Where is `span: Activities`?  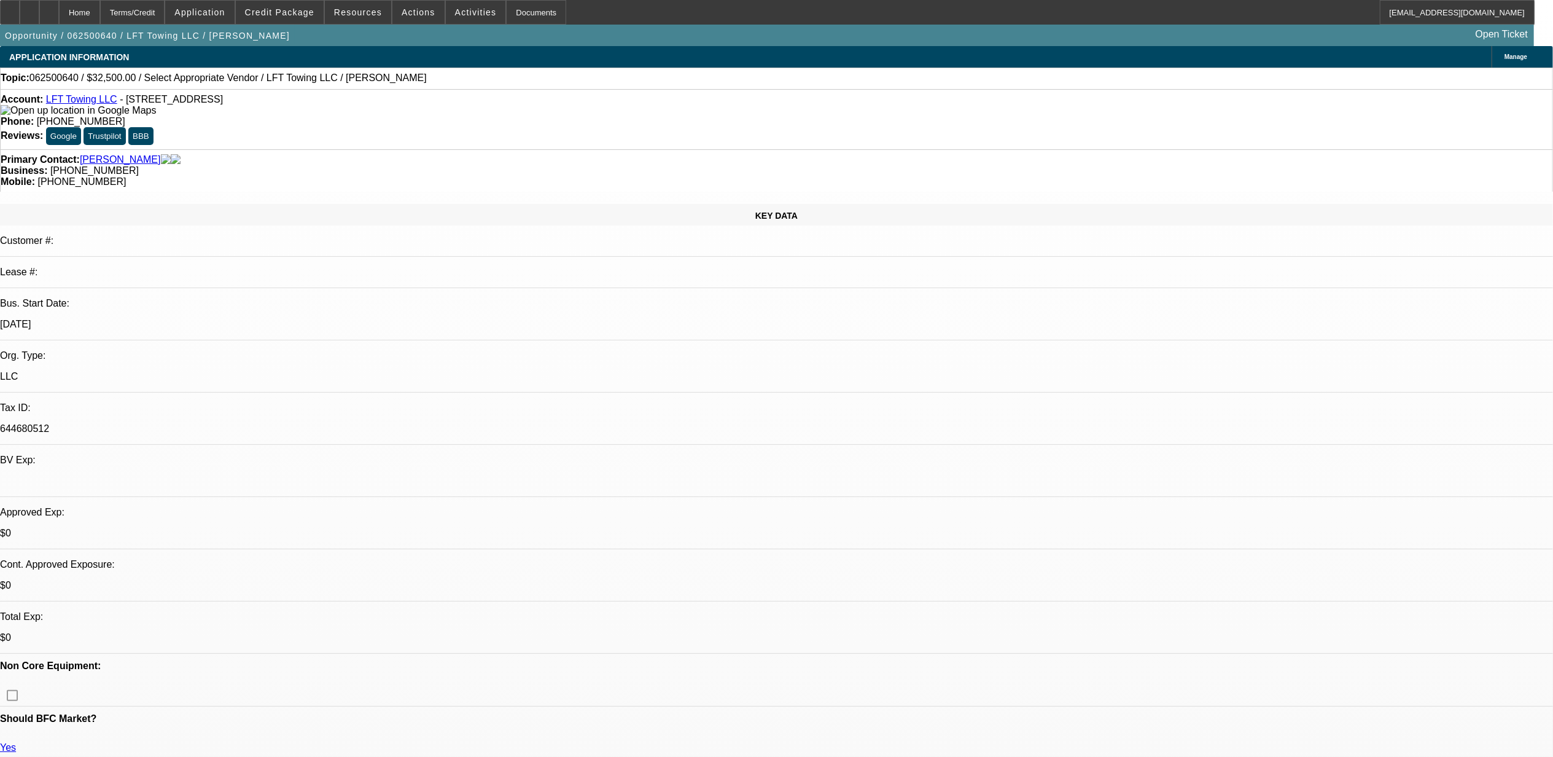 span: Activities is located at coordinates (476, 12).